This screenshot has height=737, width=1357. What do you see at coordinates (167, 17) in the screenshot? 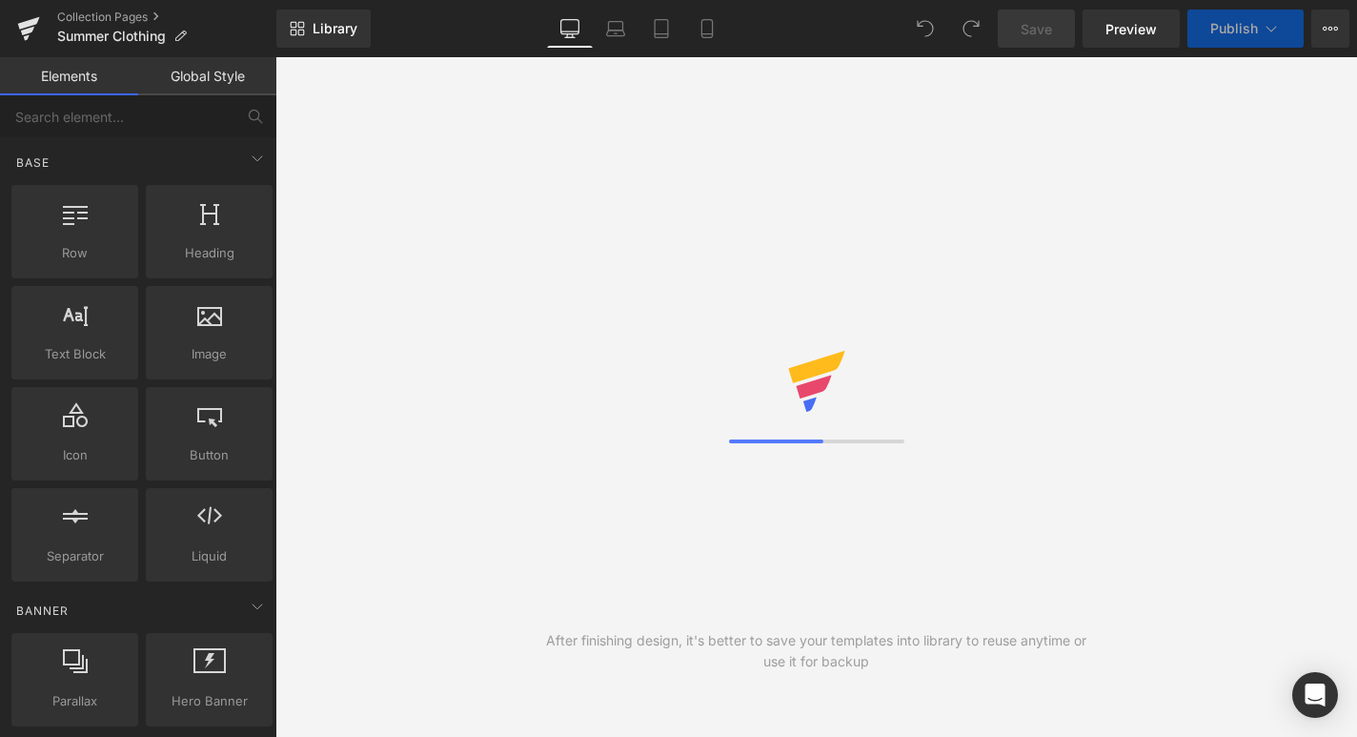
I see `a: Collection Pages` at bounding box center [167, 17].